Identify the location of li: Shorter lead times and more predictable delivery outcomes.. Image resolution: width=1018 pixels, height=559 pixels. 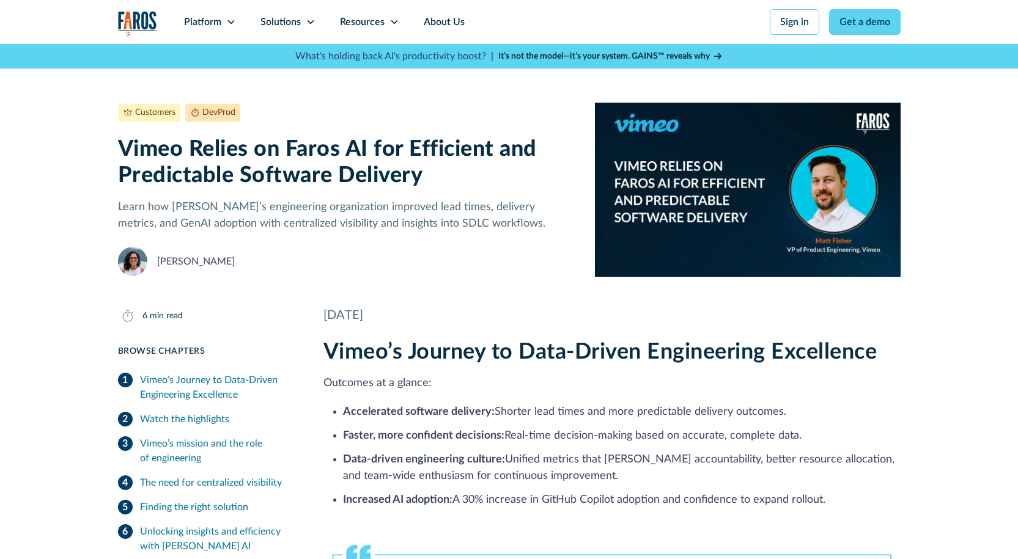
(622, 412).